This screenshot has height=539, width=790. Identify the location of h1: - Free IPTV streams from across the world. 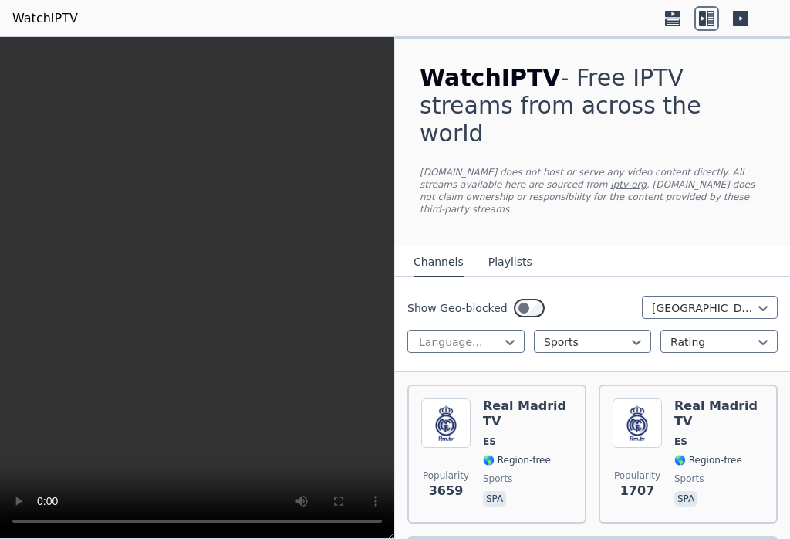
(593, 106).